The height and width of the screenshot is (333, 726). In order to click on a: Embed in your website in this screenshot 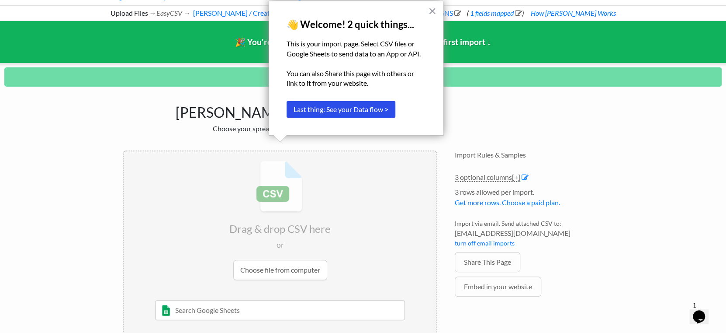, I will do `click(498, 286)`.